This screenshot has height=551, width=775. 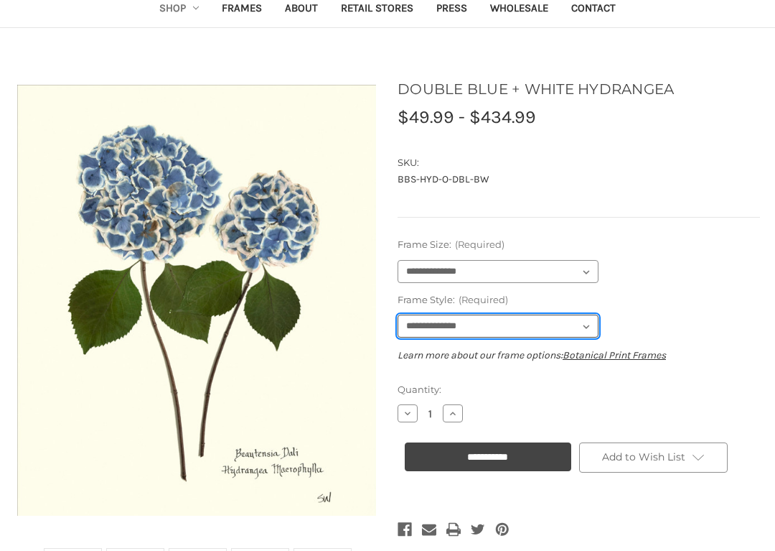 What do you see at coordinates (579, 300) in the screenshot?
I see `label: Frame Style:` at bounding box center [579, 300].